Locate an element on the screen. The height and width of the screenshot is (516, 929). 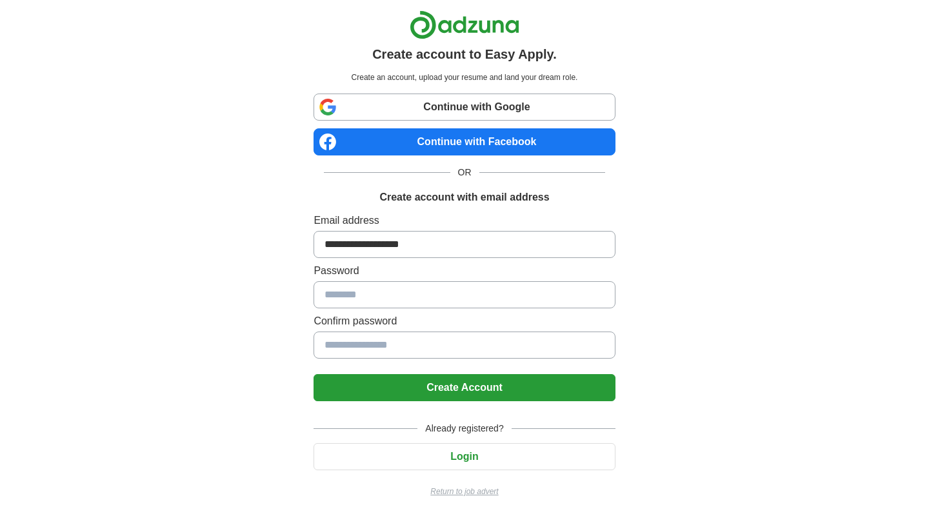
label: Confirm password is located at coordinates (464, 321).